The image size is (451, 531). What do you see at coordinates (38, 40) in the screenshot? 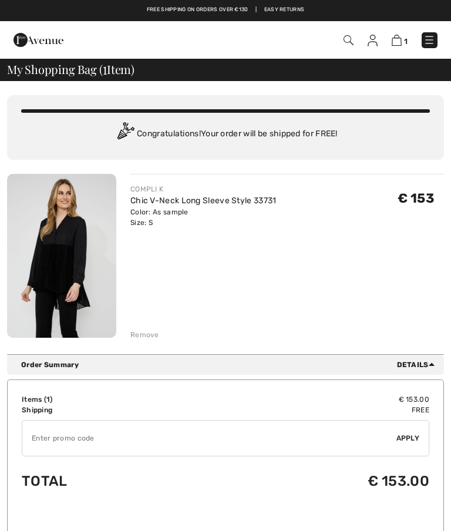
I see `img: 1ère Avenue` at bounding box center [38, 40].